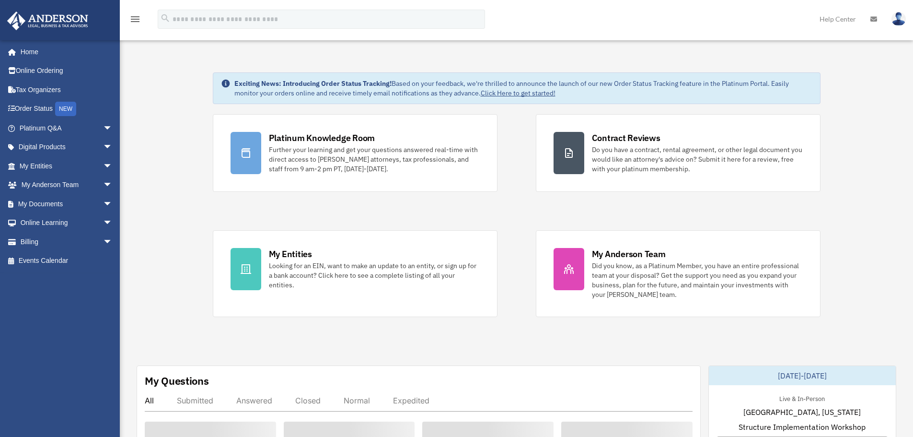 Image resolution: width=913 pixels, height=437 pixels. I want to click on div: Submitted, so click(195, 400).